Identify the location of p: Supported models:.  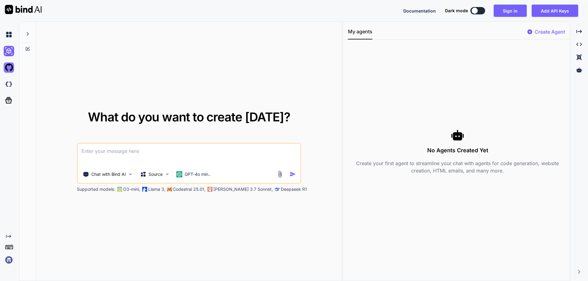
(96, 190).